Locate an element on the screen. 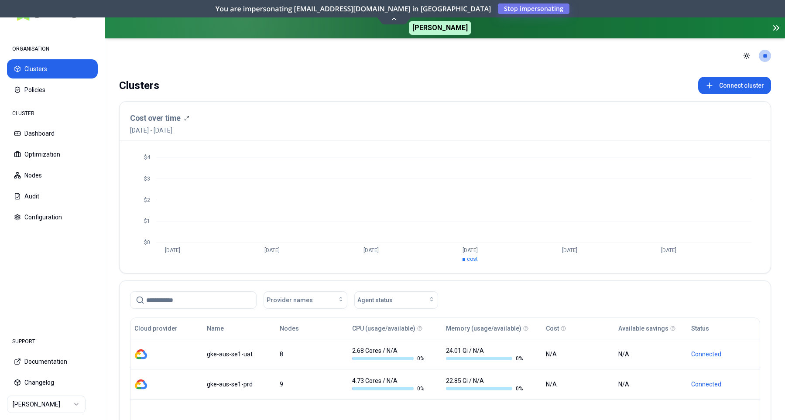  div: gke-aus-se1-prd is located at coordinates (239, 385).